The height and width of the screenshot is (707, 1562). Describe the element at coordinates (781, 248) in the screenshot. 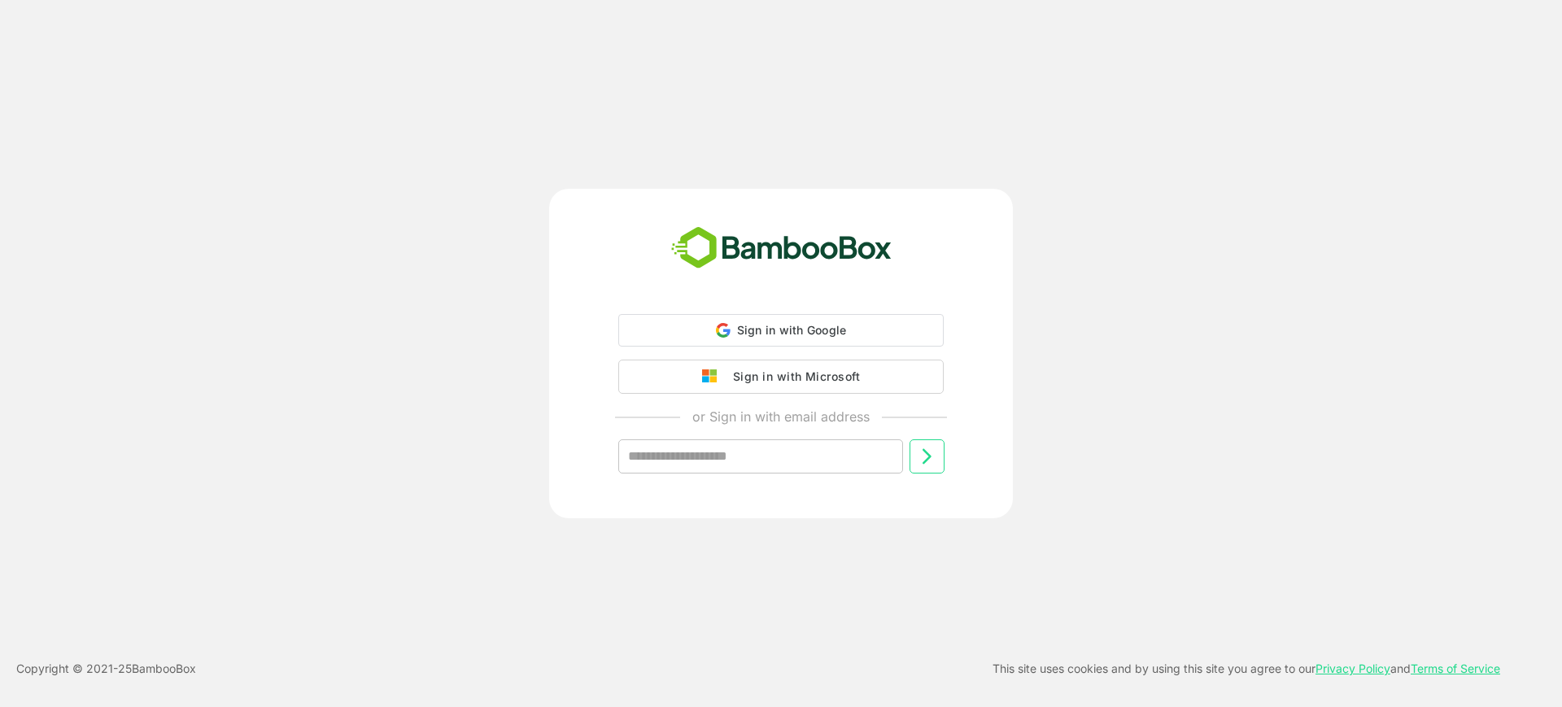

I see `img: bamboobox` at that location.